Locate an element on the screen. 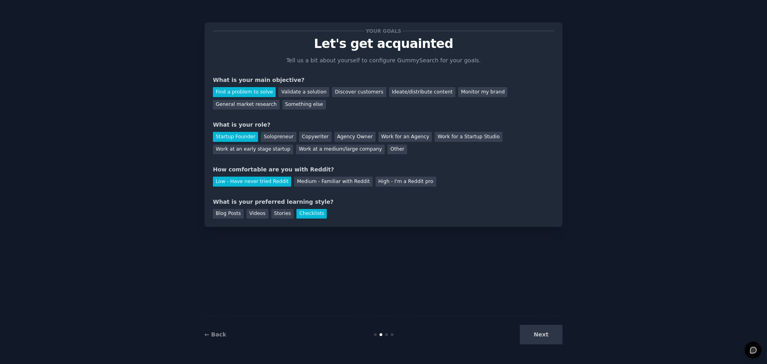 The image size is (767, 364). div: Stories is located at coordinates (283, 214).